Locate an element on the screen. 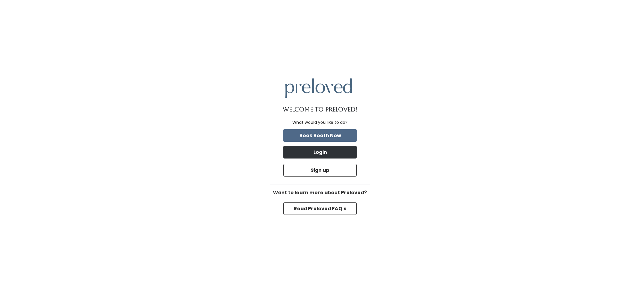  a: Book Booth Now is located at coordinates (320, 135).